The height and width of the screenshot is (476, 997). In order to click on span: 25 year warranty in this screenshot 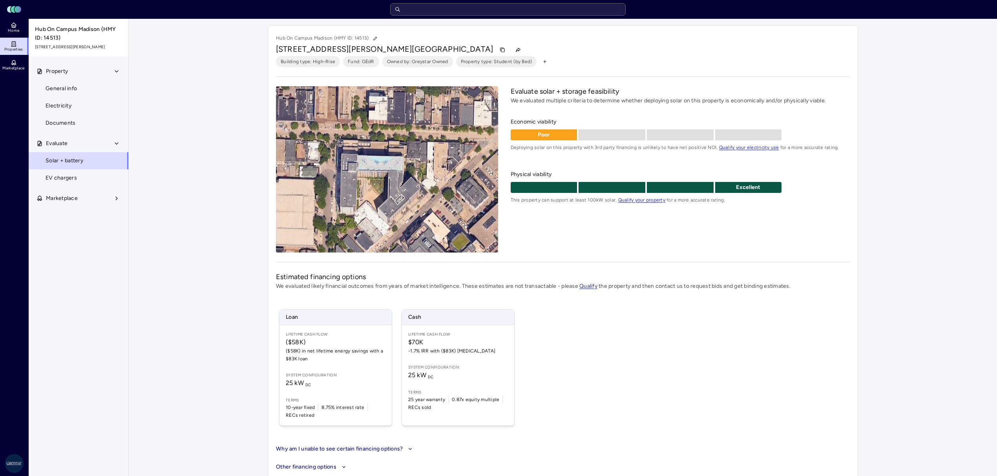, I will do `click(427, 400)`.